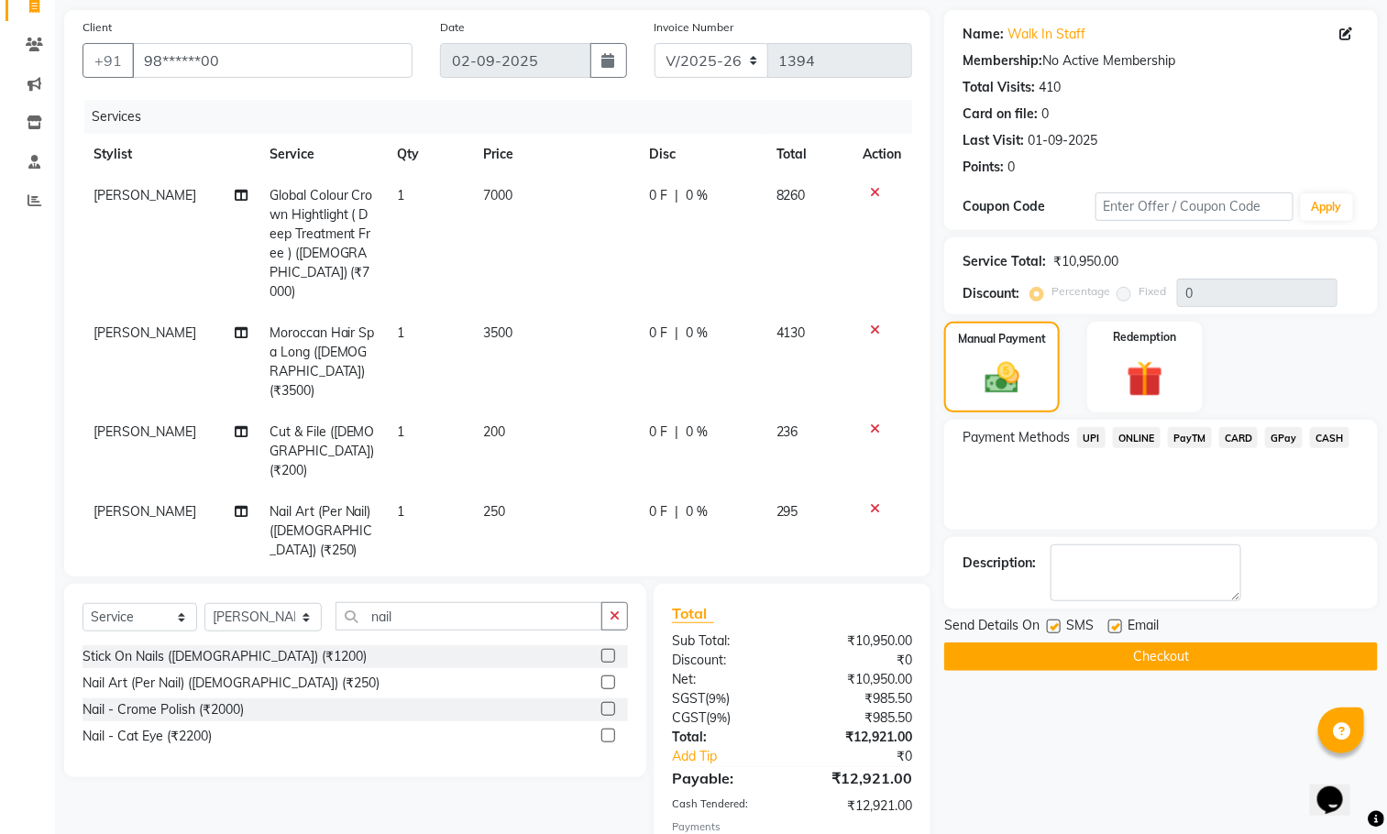  What do you see at coordinates (787, 512) in the screenshot?
I see `span: 295` at bounding box center [787, 512].